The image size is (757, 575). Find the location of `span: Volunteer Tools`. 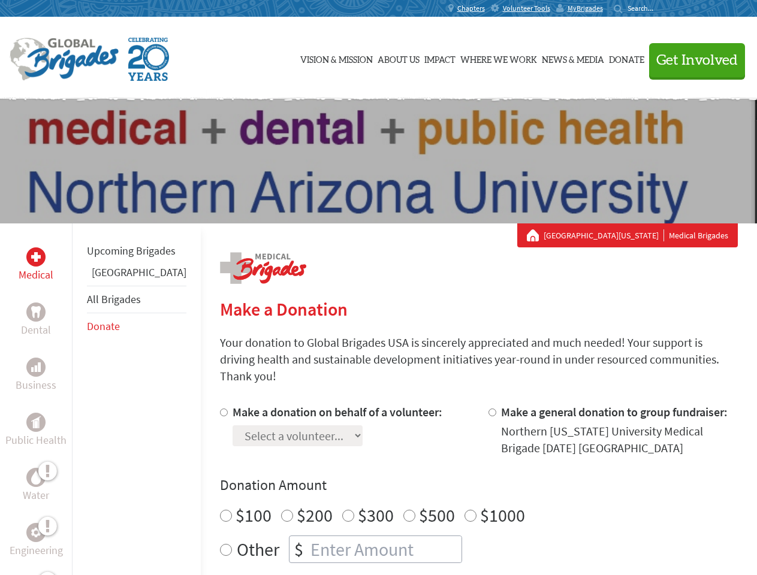

span: Volunteer Tools is located at coordinates (526, 8).